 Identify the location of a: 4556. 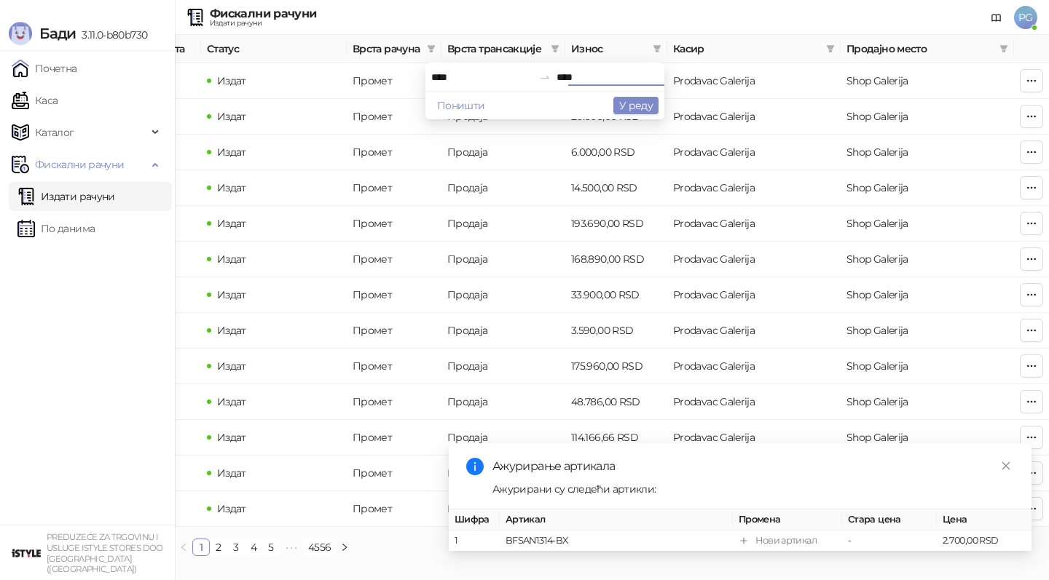
(319, 548).